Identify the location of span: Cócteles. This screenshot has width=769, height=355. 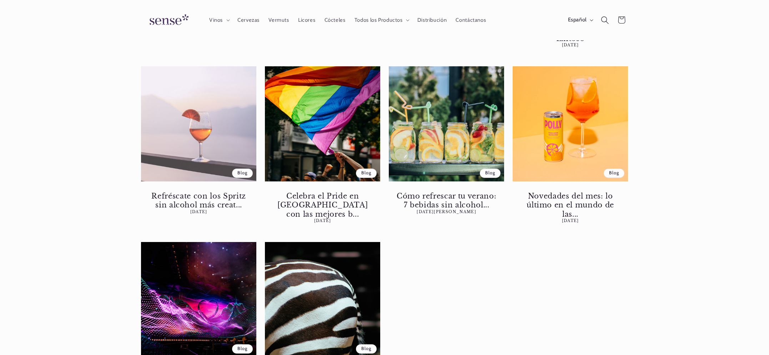
(335, 20).